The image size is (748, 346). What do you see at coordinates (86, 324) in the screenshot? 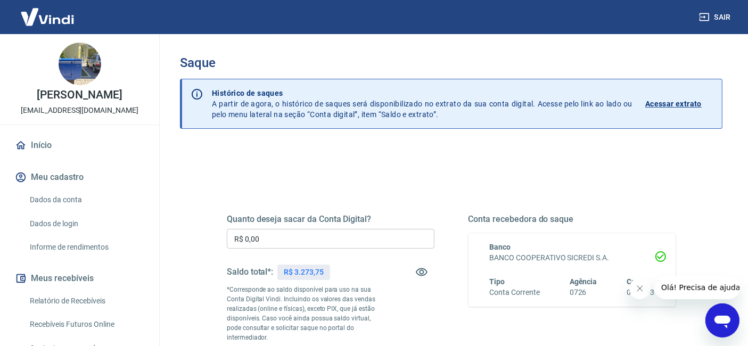
I see `a: Recebíveis Futuros Online` at bounding box center [86, 324].